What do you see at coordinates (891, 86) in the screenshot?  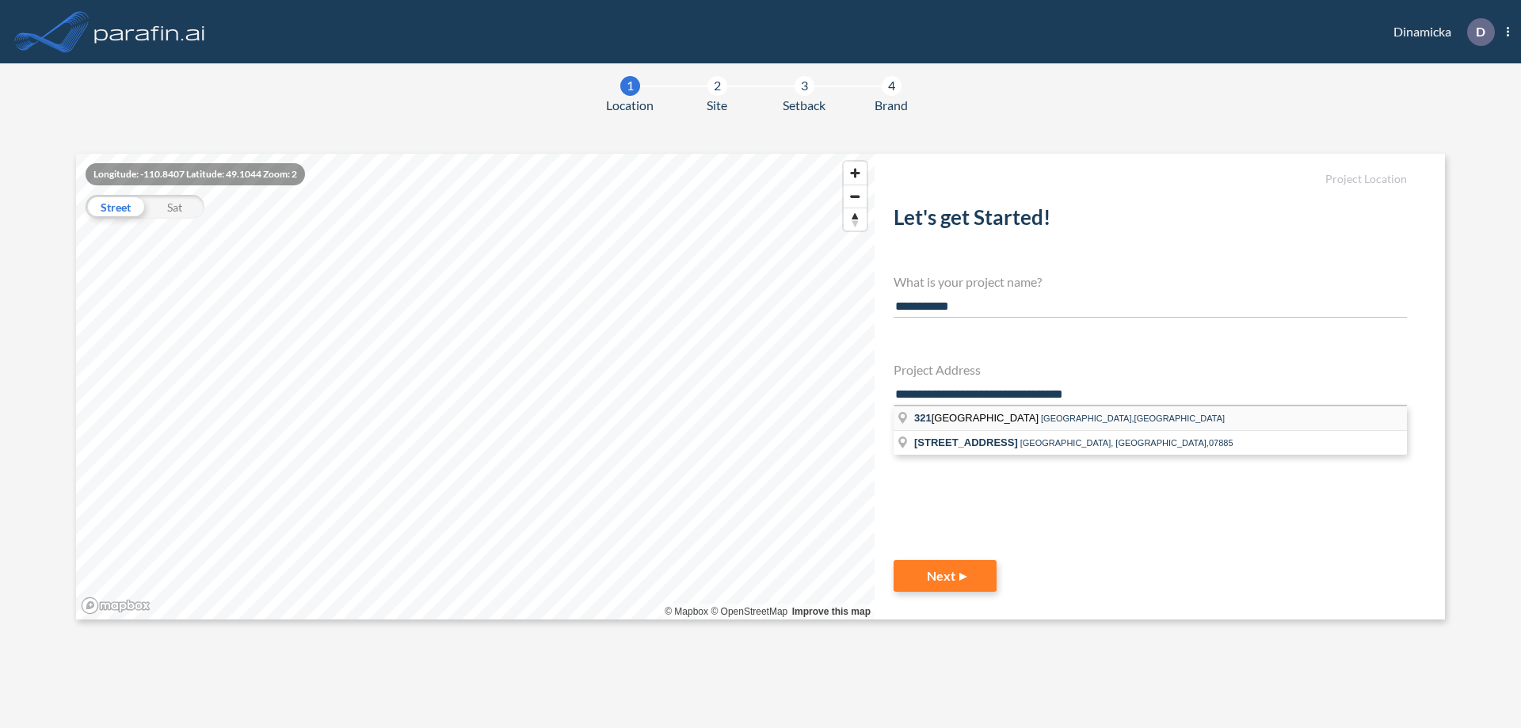 I see `div: 4` at bounding box center [891, 86].